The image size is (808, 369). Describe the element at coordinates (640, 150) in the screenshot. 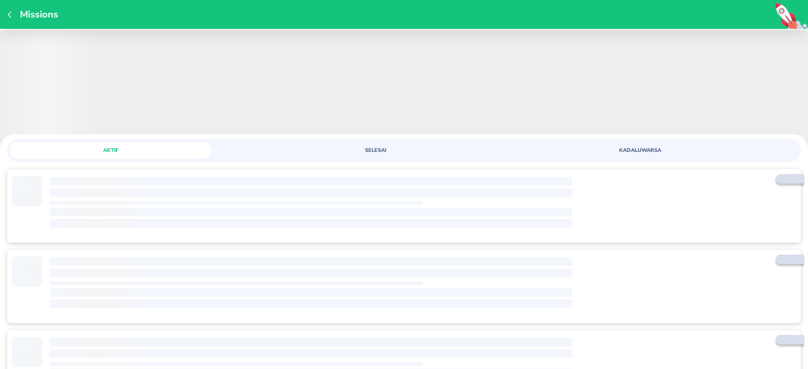

I see `span: KADALUWARSA` at that location.